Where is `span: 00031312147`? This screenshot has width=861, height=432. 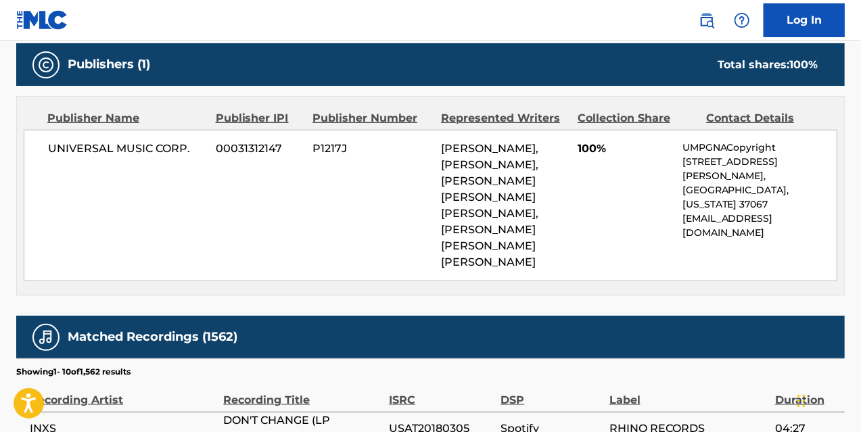 span: 00031312147 is located at coordinates (259, 149).